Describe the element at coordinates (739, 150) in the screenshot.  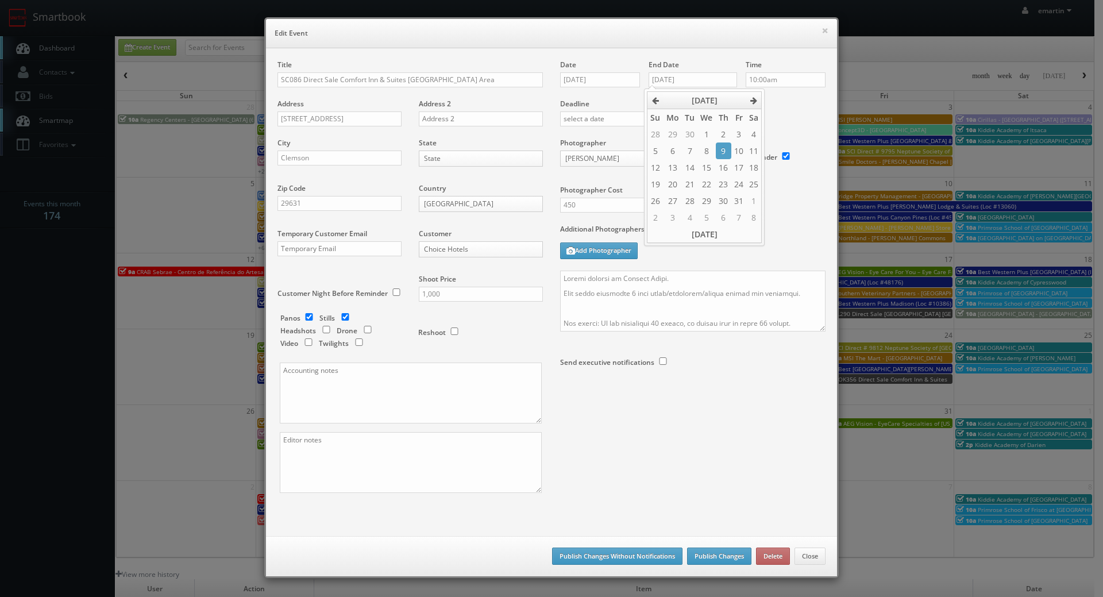
I see `td: 10` at that location.